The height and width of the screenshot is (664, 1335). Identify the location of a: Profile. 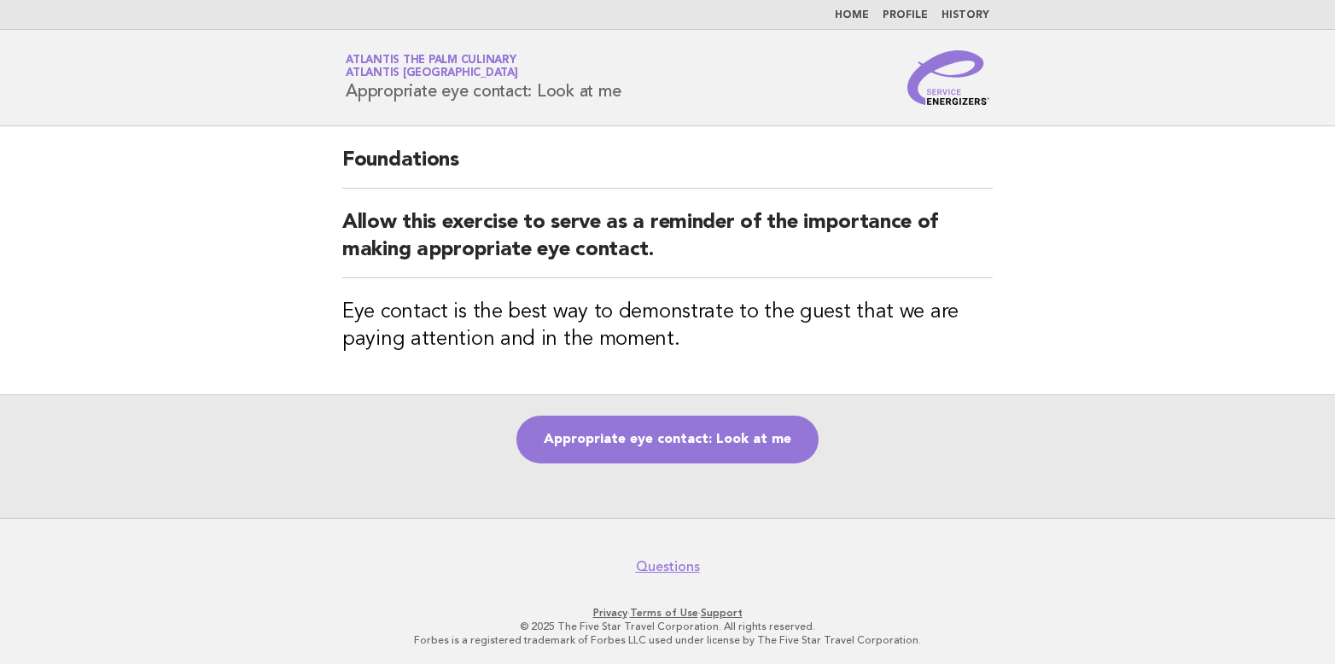
(904, 15).